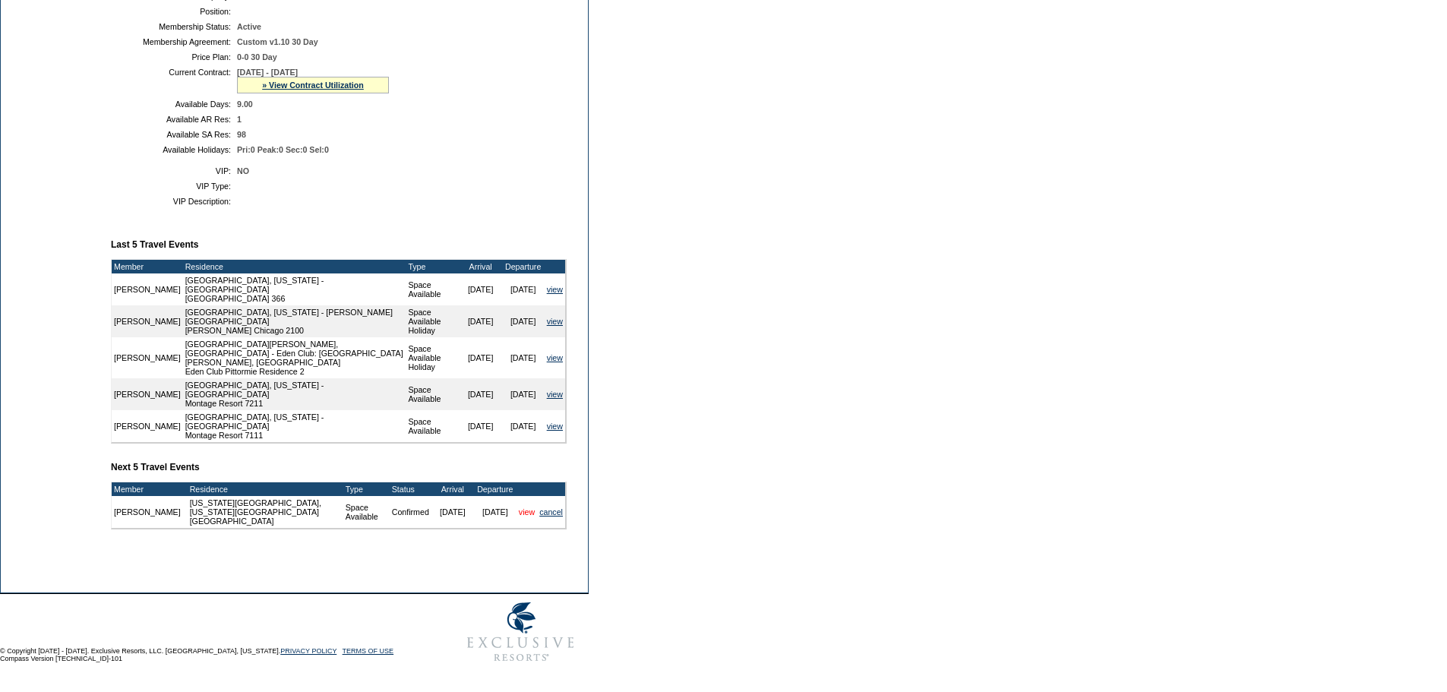 The width and height of the screenshot is (1447, 692). I want to click on td: Available Holidays:, so click(174, 150).